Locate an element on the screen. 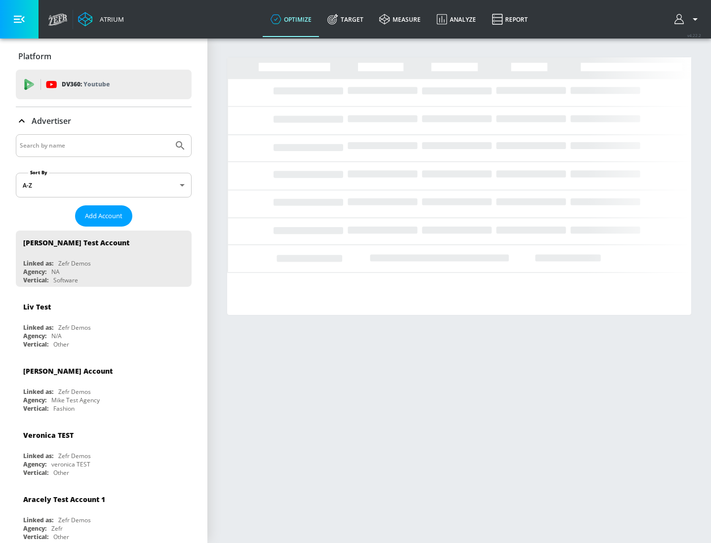 The image size is (711, 543). div: N/A is located at coordinates (56, 336).